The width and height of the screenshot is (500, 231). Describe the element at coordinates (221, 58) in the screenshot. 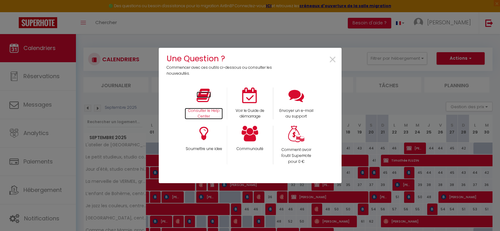

I see `h4: Une Question ?` at that location.